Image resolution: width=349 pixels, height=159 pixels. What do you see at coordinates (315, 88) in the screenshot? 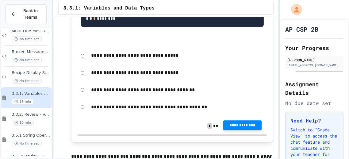
I see `h2: Assignment Details` at bounding box center [315, 88].